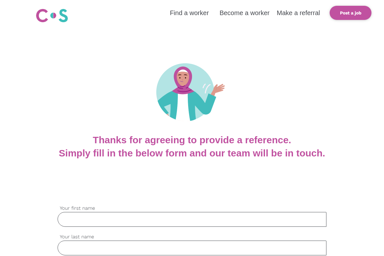 The width and height of the screenshot is (384, 256). What do you see at coordinates (350, 13) in the screenshot?
I see `b: Post a job` at bounding box center [350, 13].